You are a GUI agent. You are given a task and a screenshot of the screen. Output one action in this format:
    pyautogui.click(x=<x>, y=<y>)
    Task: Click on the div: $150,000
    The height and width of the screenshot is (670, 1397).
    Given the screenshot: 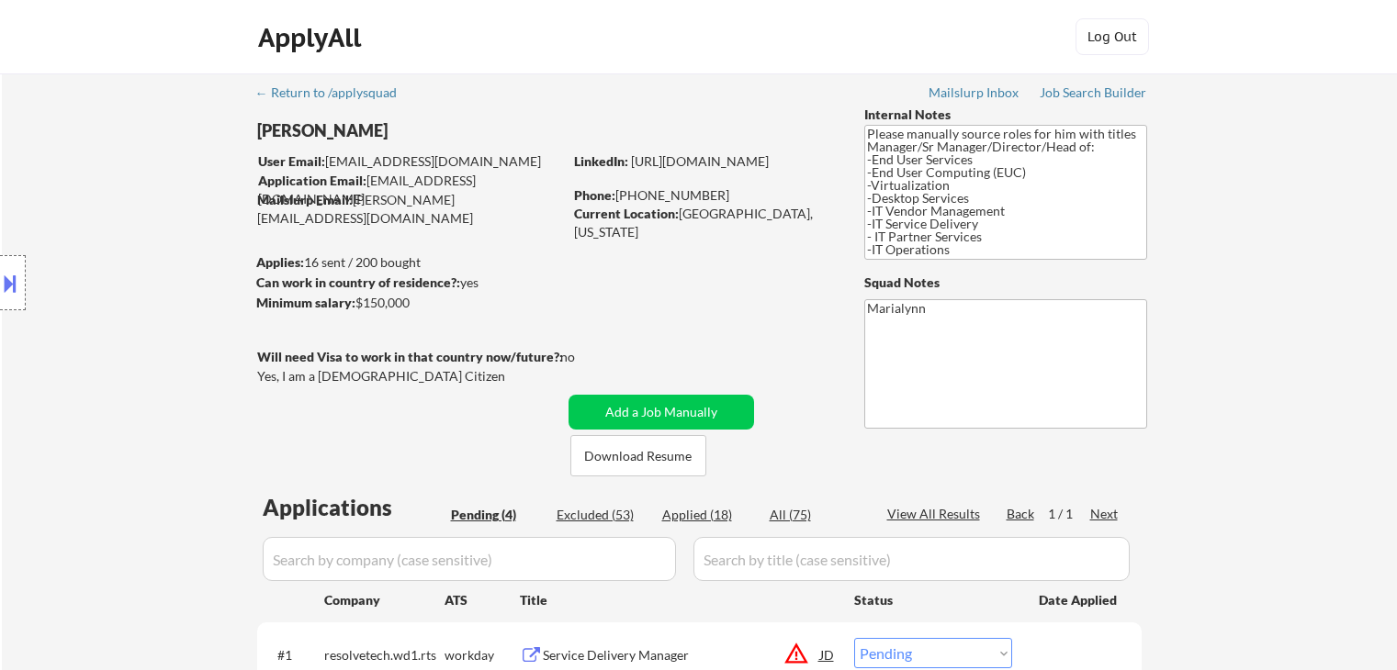 What is the action you would take?
    pyautogui.click(x=409, y=303)
    